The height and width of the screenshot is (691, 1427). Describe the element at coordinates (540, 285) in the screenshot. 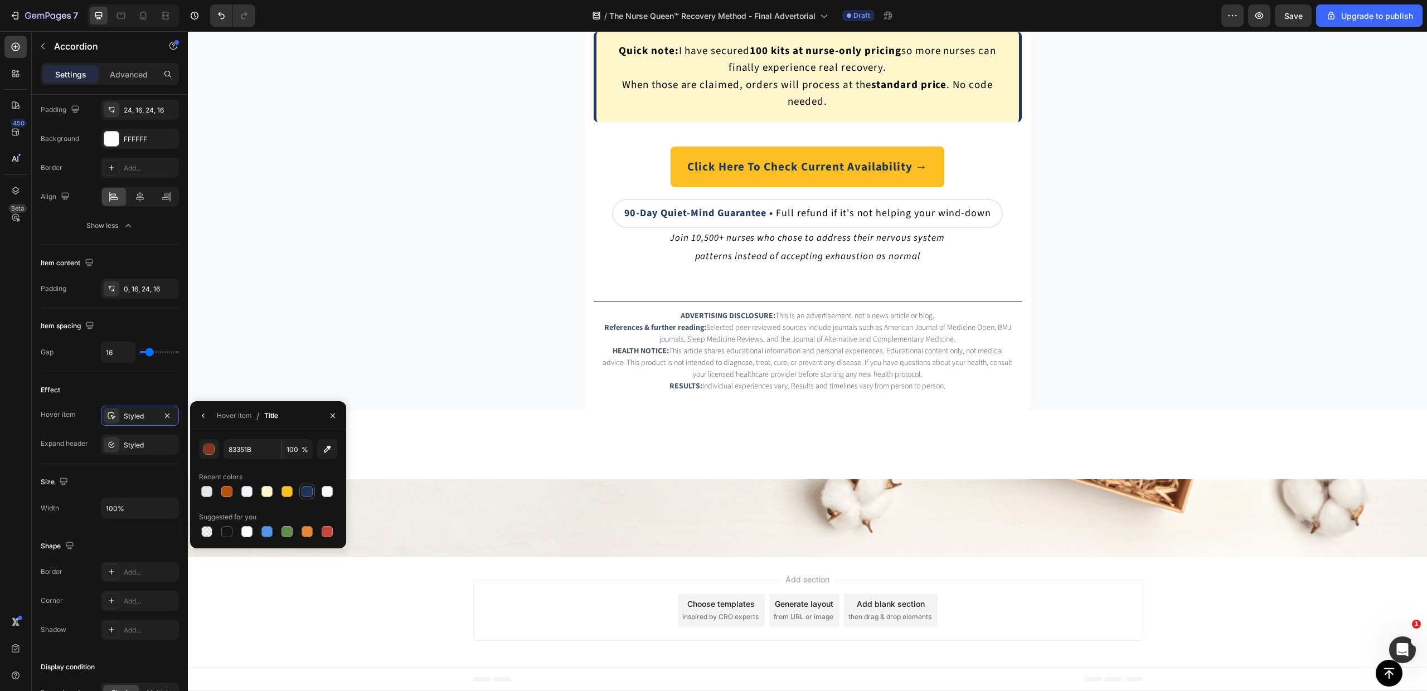

I see `strong: ADVERTISING DISCLOSURE:` at that location.